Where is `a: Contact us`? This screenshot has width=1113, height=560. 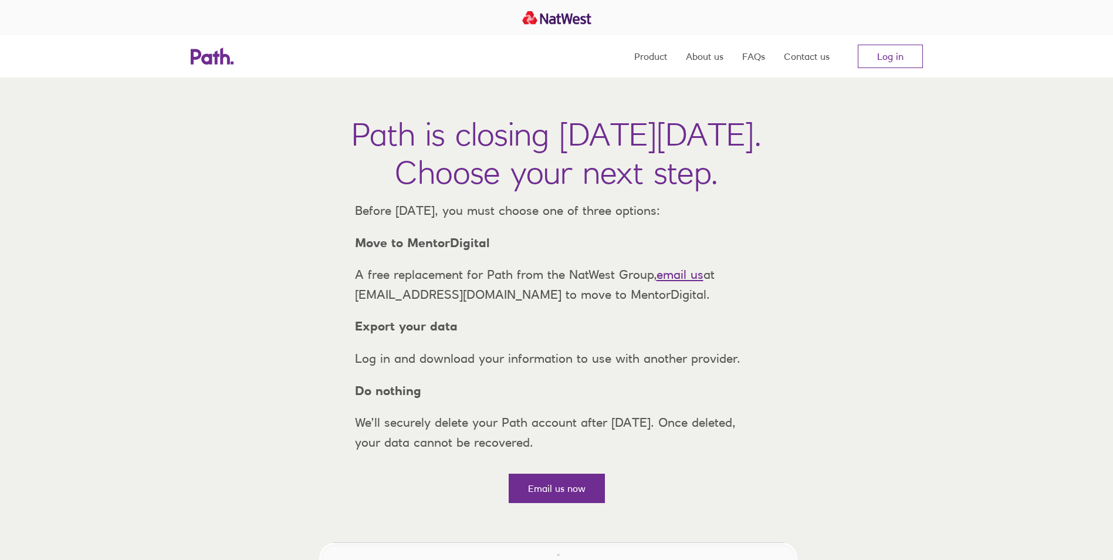 a: Contact us is located at coordinates (807, 56).